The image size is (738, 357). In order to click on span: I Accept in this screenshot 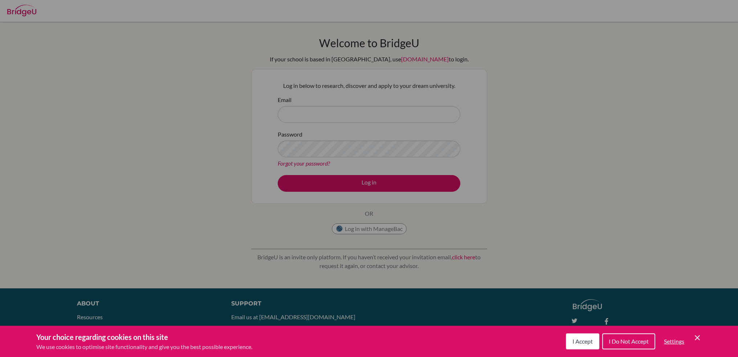, I will do `click(582, 341)`.